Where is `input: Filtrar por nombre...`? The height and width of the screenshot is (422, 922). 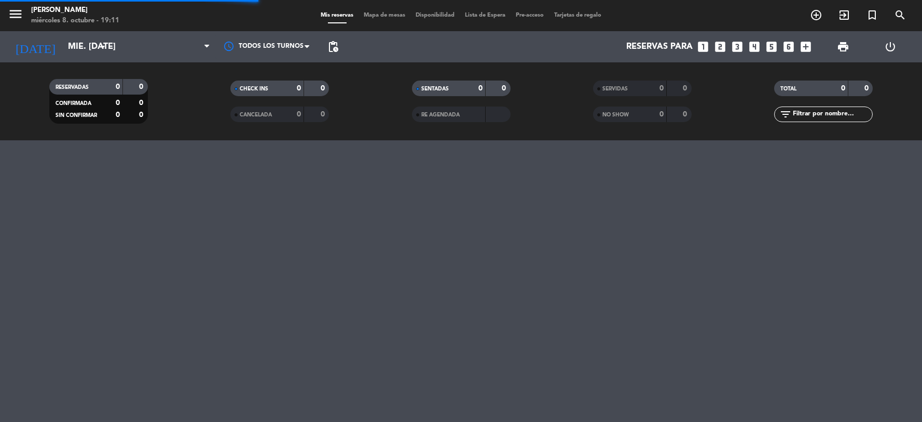 input: Filtrar por nombre... is located at coordinates (832, 114).